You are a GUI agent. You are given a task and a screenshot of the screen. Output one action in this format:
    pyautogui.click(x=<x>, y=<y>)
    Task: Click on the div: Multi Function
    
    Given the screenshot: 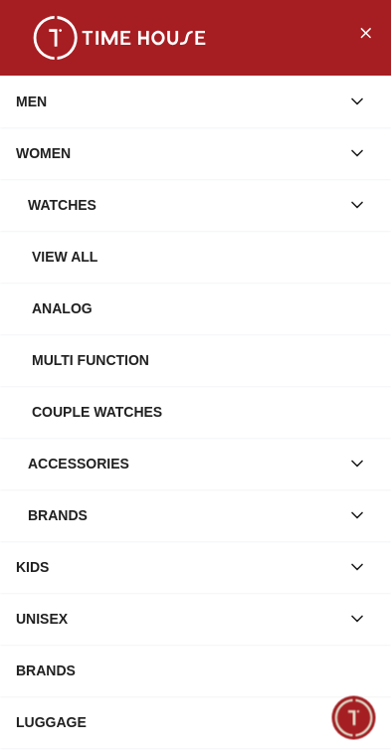 What is the action you would take?
    pyautogui.click(x=203, y=360)
    